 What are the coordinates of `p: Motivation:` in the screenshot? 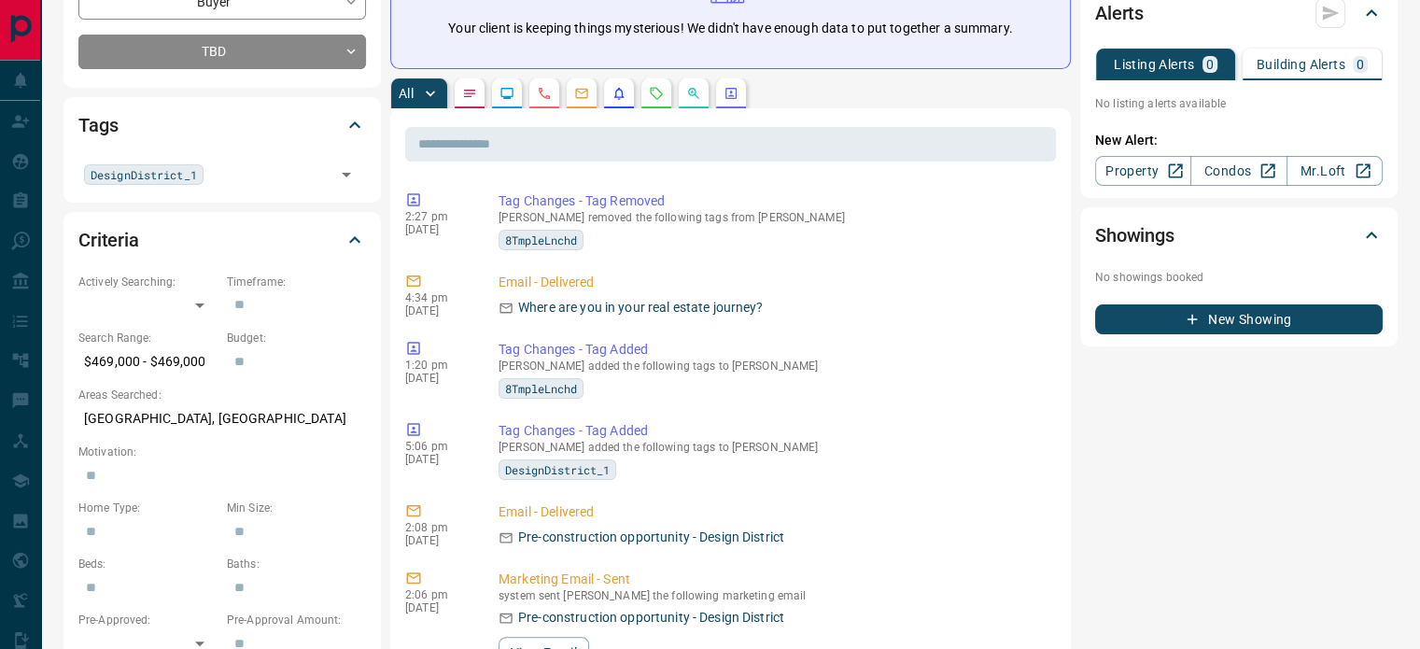 It's located at (222, 452).